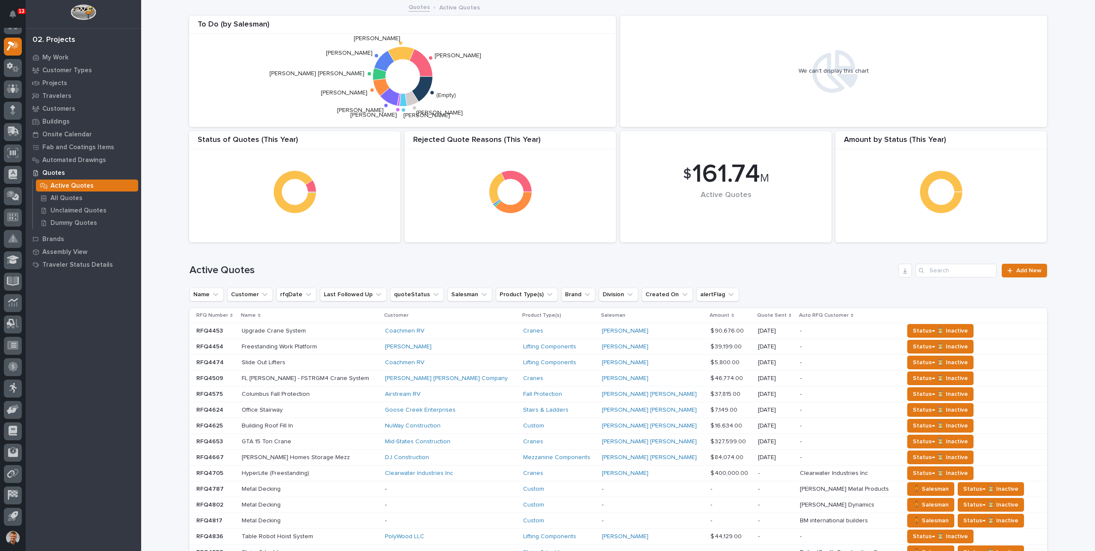 The image size is (1095, 551). I want to click on p: Auto RFQ Customer, so click(824, 316).